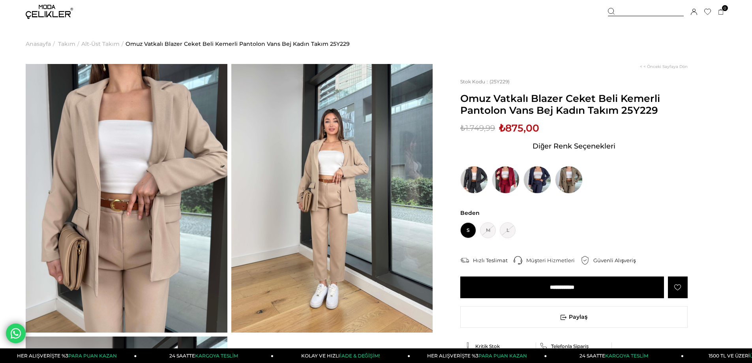  Describe the element at coordinates (585, 260) in the screenshot. I see `img: security.png` at that location.